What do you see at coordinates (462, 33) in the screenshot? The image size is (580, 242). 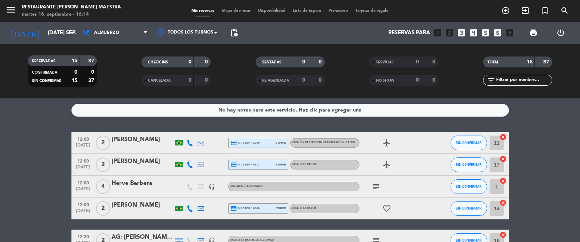 I see `i: looks_3` at bounding box center [462, 33].